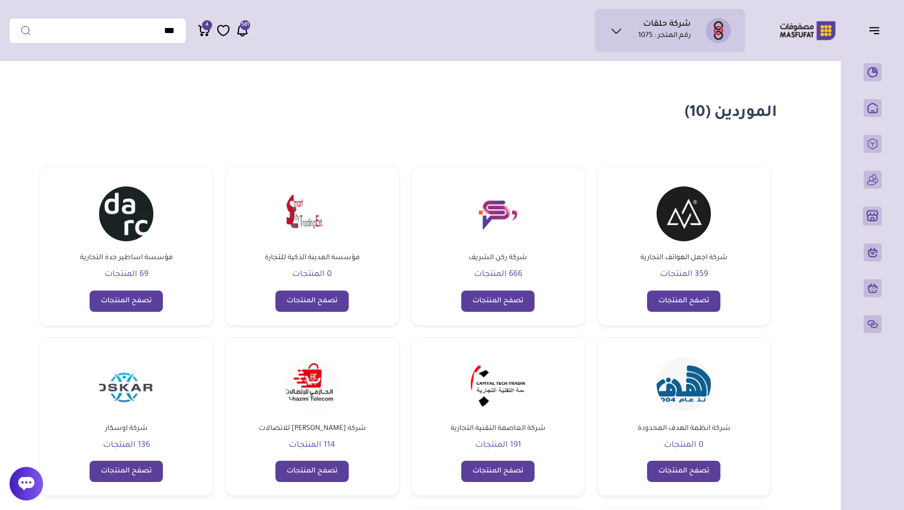 This screenshot has height=510, width=904. Describe the element at coordinates (684, 214) in the screenshot. I see `img: شركة اجمل الهواتف التجارية` at that location.